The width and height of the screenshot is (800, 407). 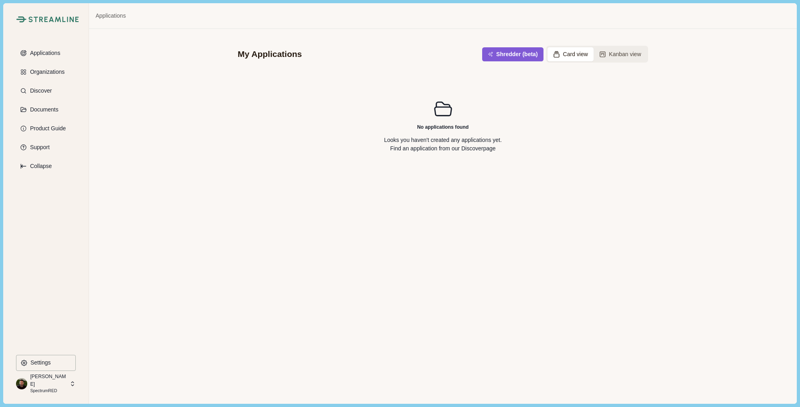 I want to click on button: Settings, so click(x=46, y=363).